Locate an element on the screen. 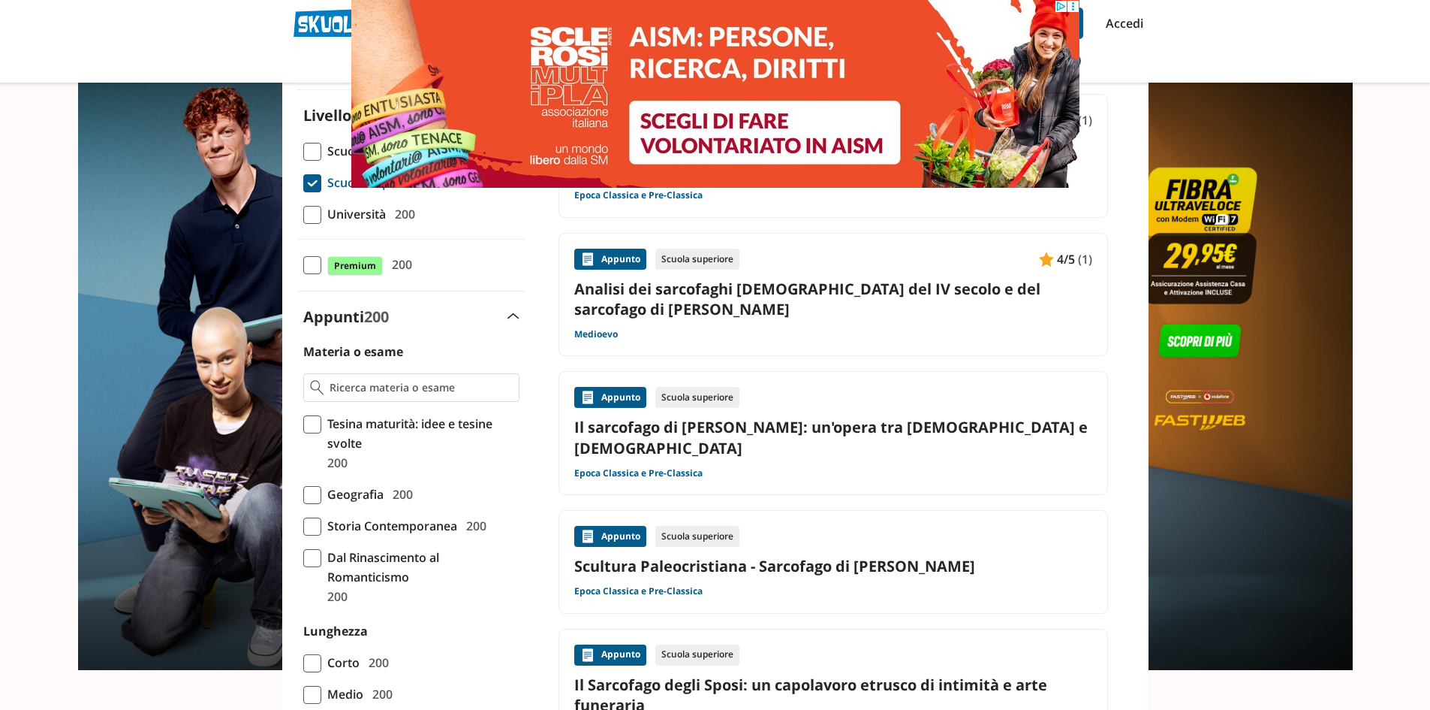  label: Lunghezza is located at coordinates (336, 631).